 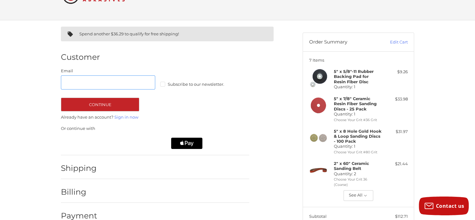 I want to click on h4: Quantity: 2, so click(x=358, y=168).